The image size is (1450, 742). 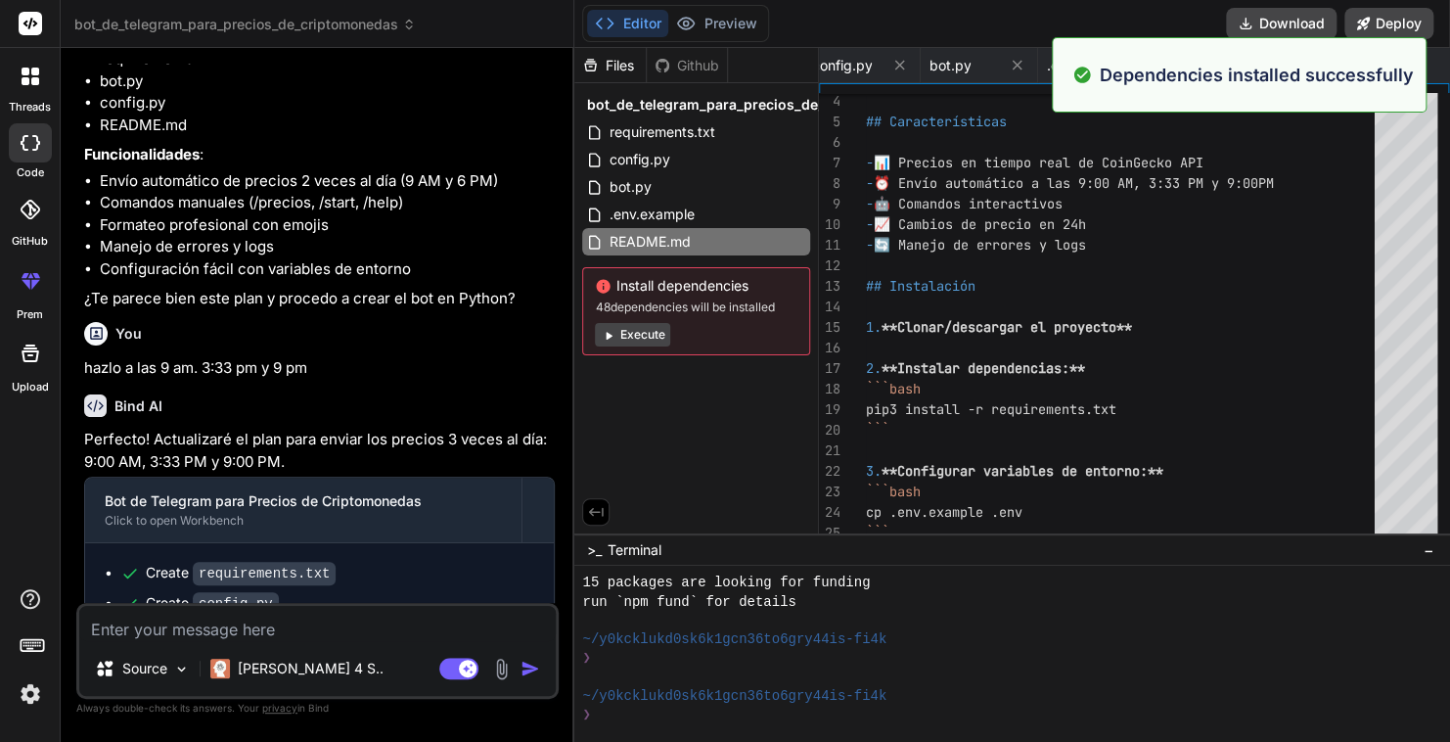 I want to click on div: 11, so click(x=830, y=245).